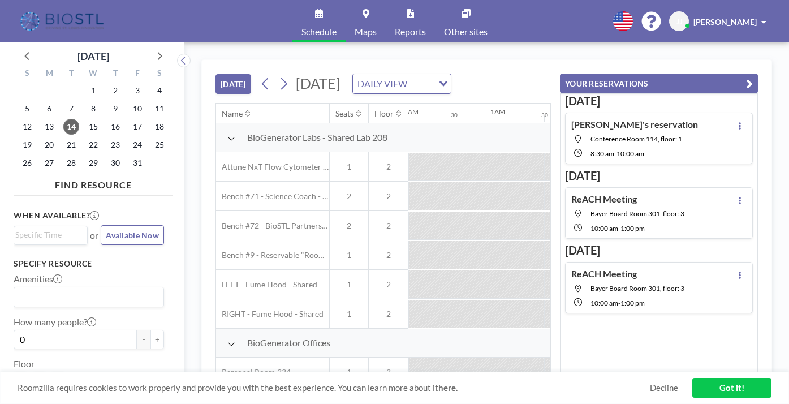 The image size is (789, 404). I want to click on span: BioGenerator Labs - Shared Lab 208, so click(317, 137).